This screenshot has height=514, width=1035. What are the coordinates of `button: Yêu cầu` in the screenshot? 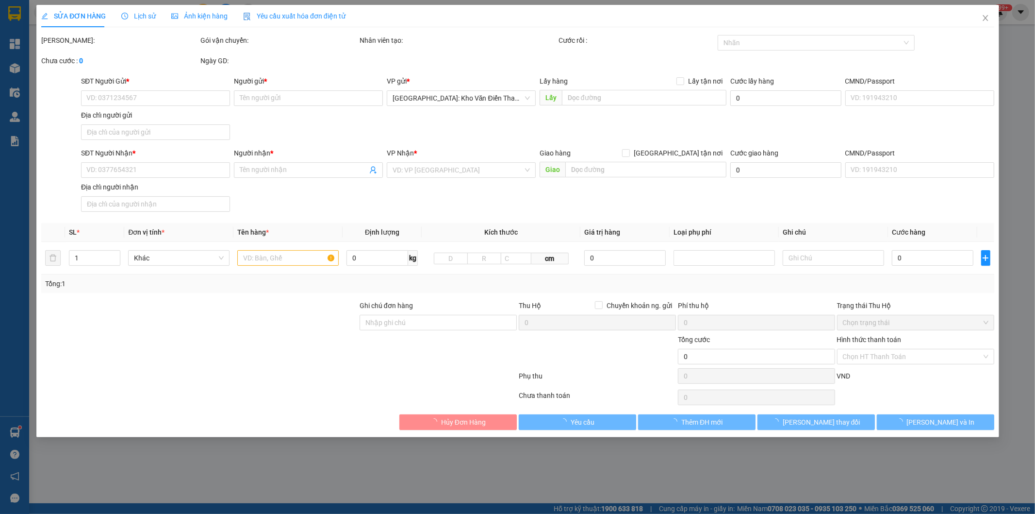 It's located at (578, 422).